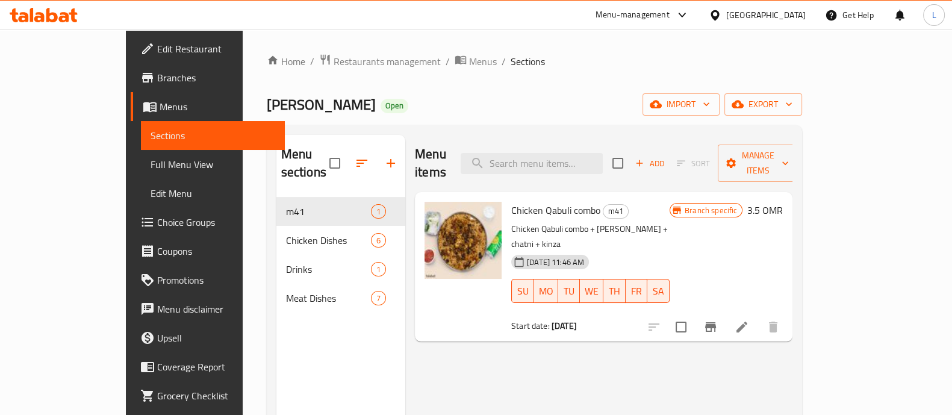  What do you see at coordinates (764, 210) in the screenshot?
I see `h6: 3.5 OMR` at bounding box center [764, 210].